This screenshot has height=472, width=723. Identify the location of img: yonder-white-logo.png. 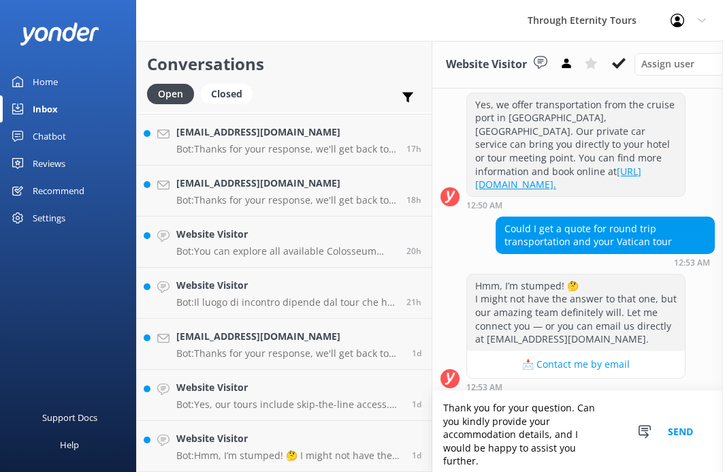
(59, 33).